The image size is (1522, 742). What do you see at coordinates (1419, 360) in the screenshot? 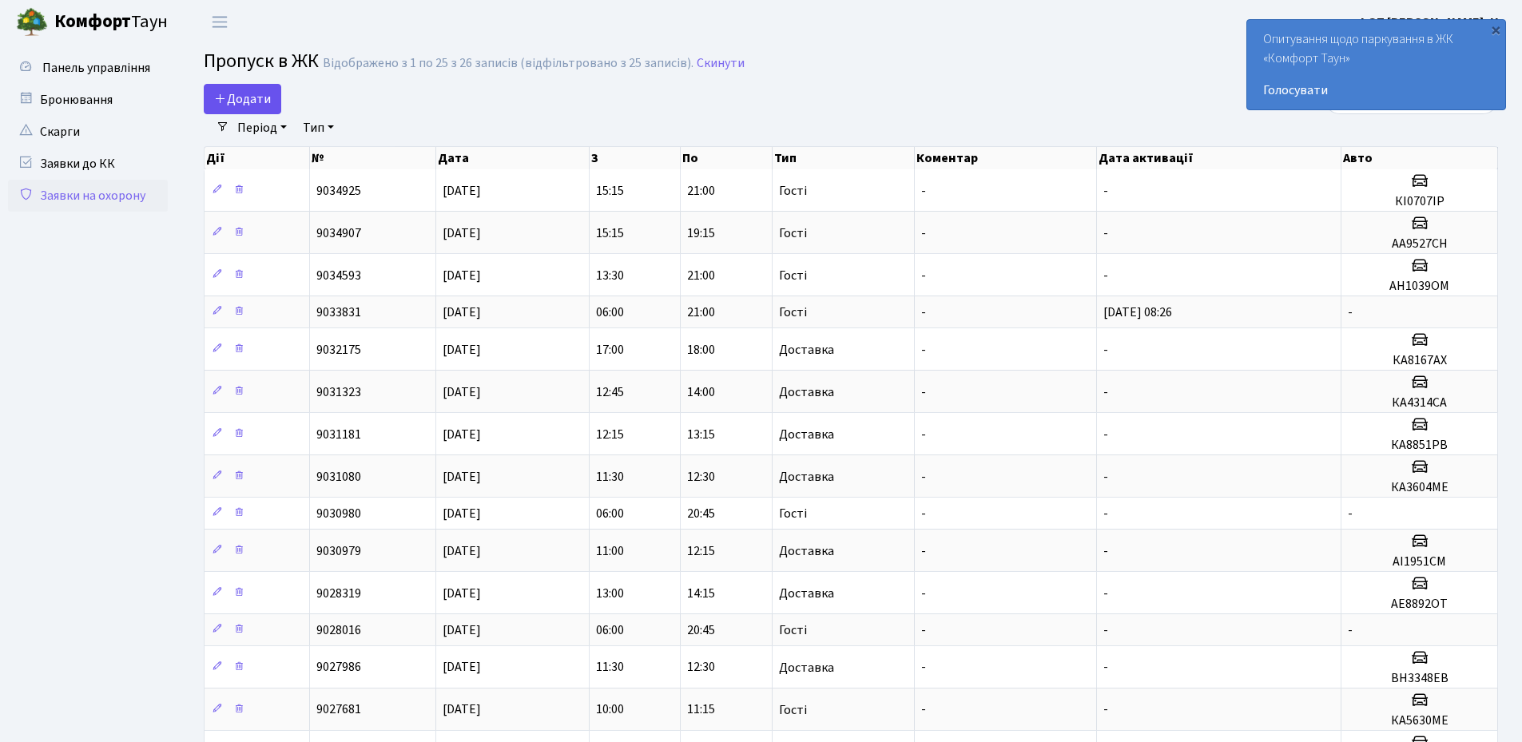
I see `h5: КА8167АХ` at bounding box center [1419, 360].